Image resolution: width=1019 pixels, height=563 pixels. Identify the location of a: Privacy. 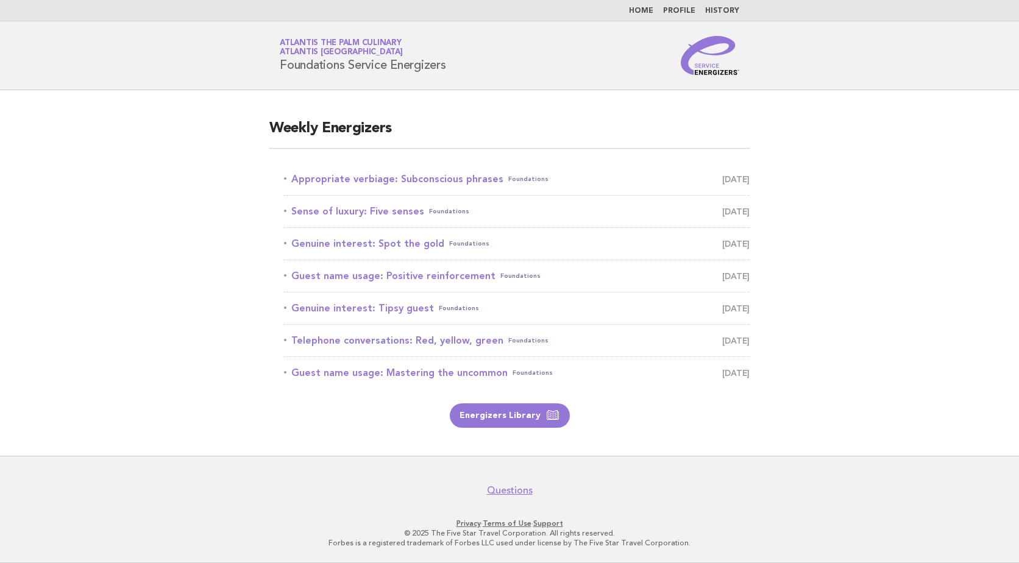
(469, 523).